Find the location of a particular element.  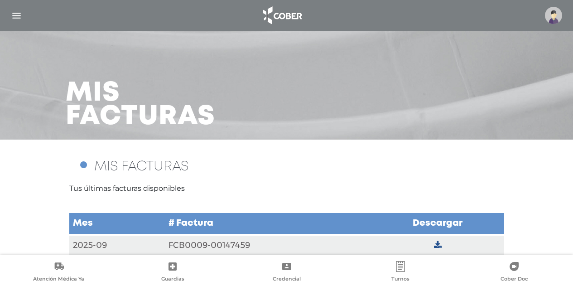

a: Atención Médica Ya is located at coordinates (58, 272).